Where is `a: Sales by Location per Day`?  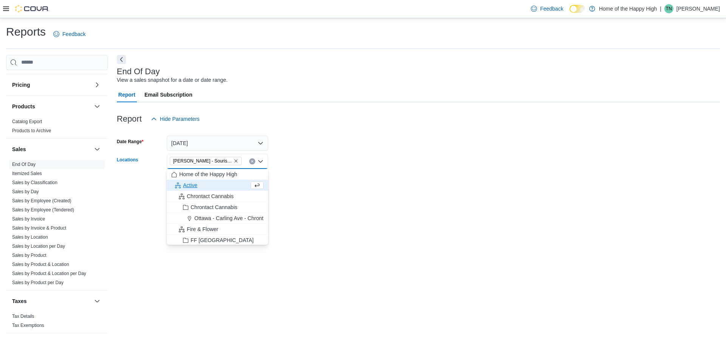
a: Sales by Location per Day is located at coordinates (39, 246).